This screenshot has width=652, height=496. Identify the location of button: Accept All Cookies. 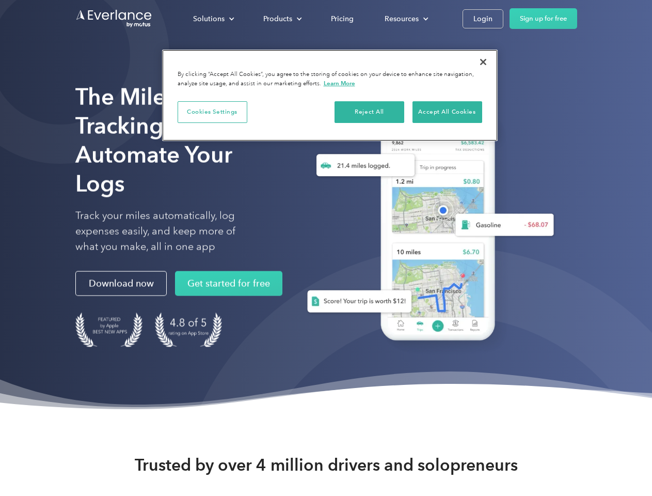
(447, 112).